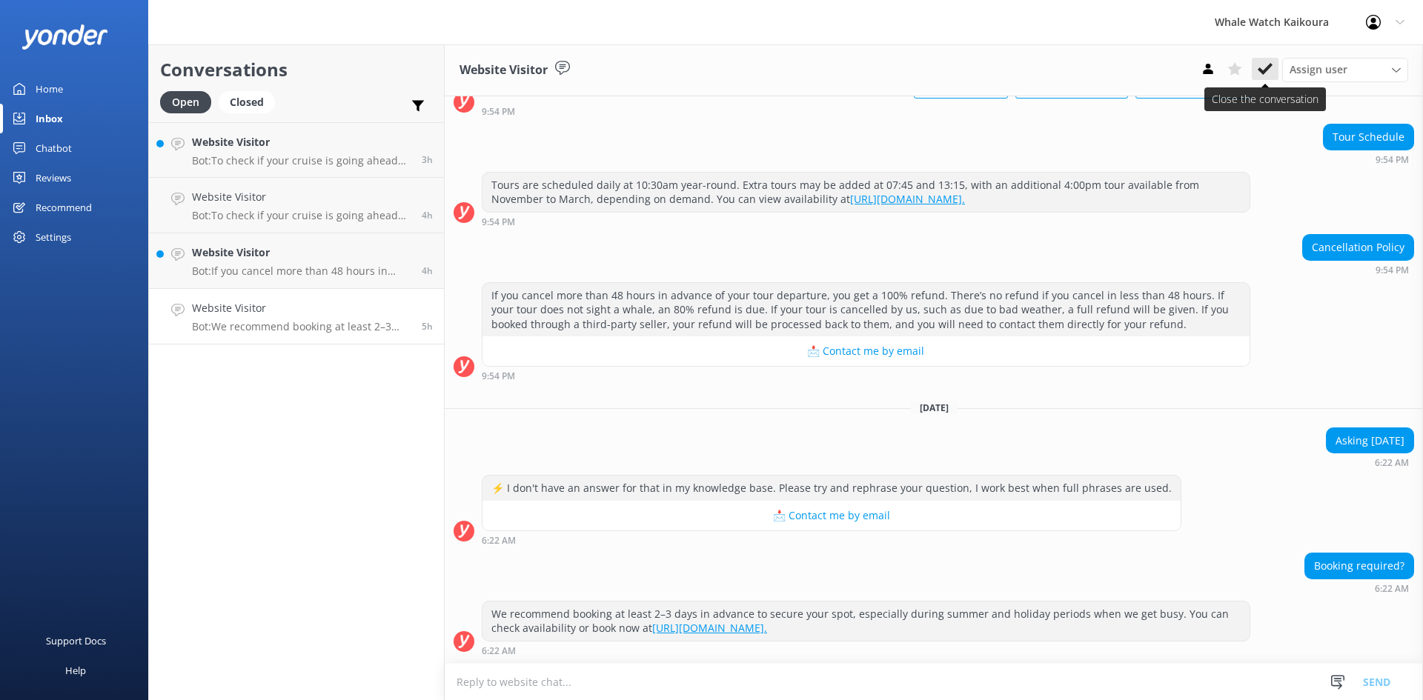 The image size is (1423, 700). I want to click on div: Booking required?, so click(1359, 566).